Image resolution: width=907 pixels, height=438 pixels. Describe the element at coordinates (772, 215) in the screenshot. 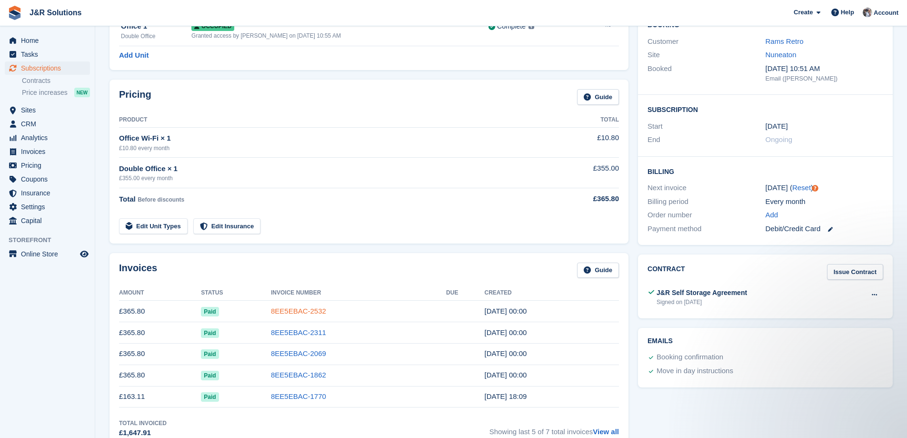

I see `a: Add` at that location.